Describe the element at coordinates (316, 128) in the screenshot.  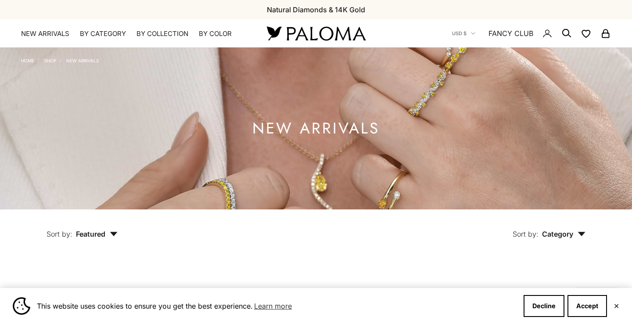
I see `h1: NEW ARRIVALS` at that location.